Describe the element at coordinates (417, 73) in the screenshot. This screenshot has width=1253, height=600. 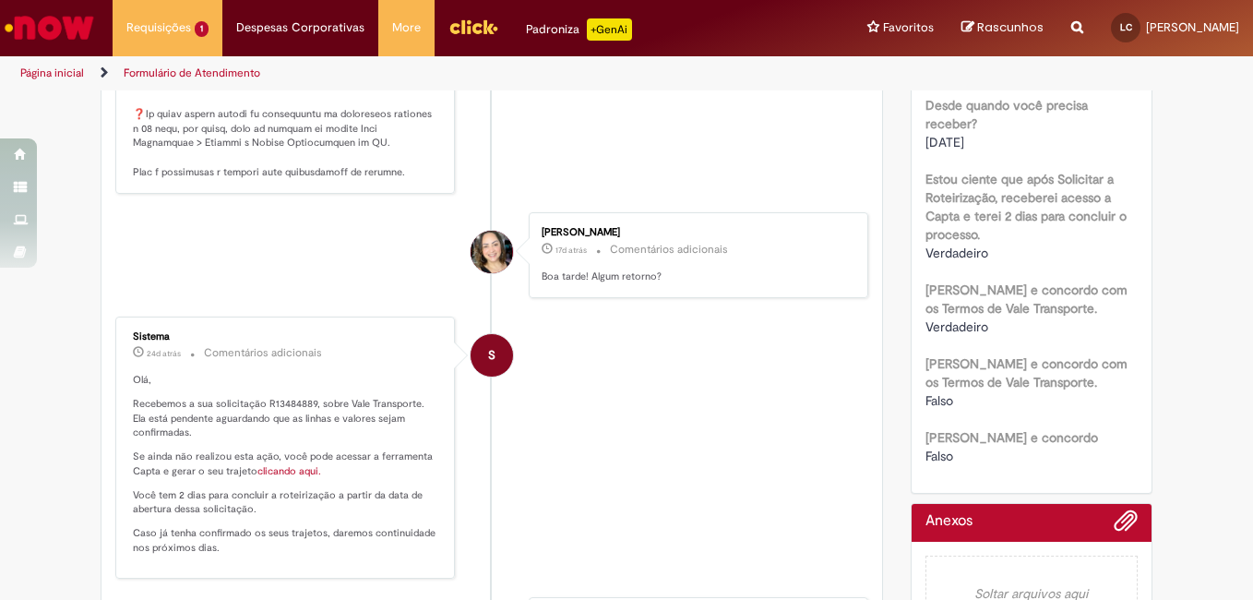
I see `ul: Trilhas de página` at that location.